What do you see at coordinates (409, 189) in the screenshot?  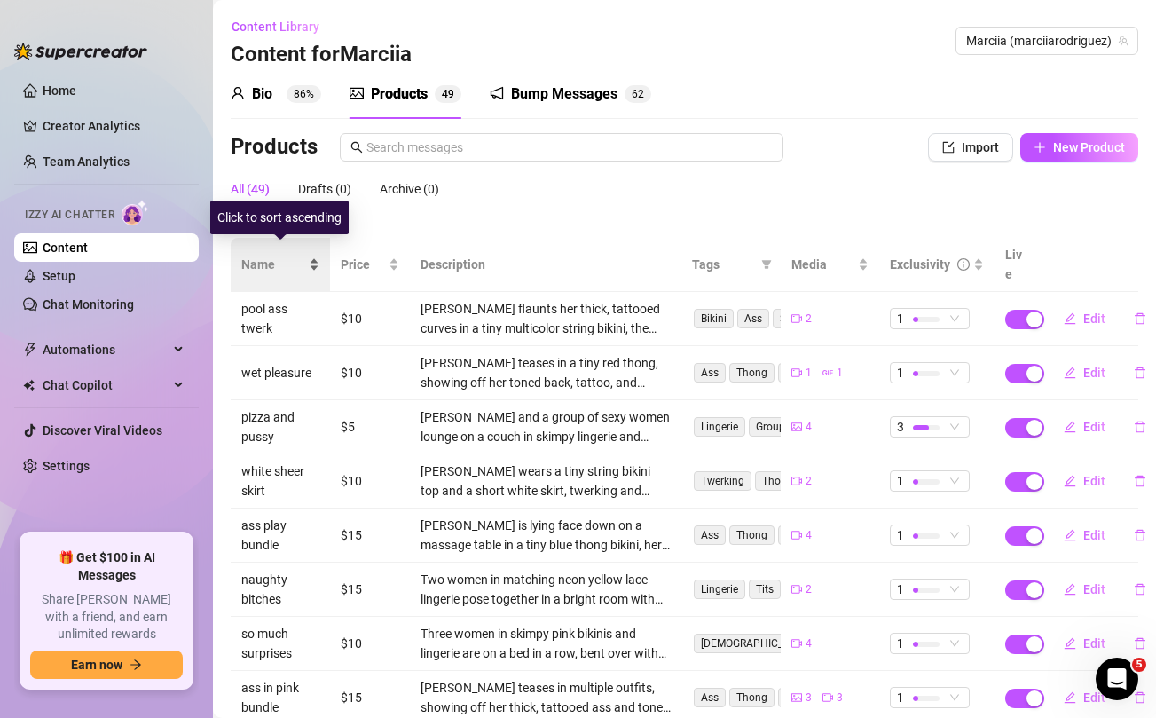 I see `div: Archive (0)` at bounding box center [409, 189].